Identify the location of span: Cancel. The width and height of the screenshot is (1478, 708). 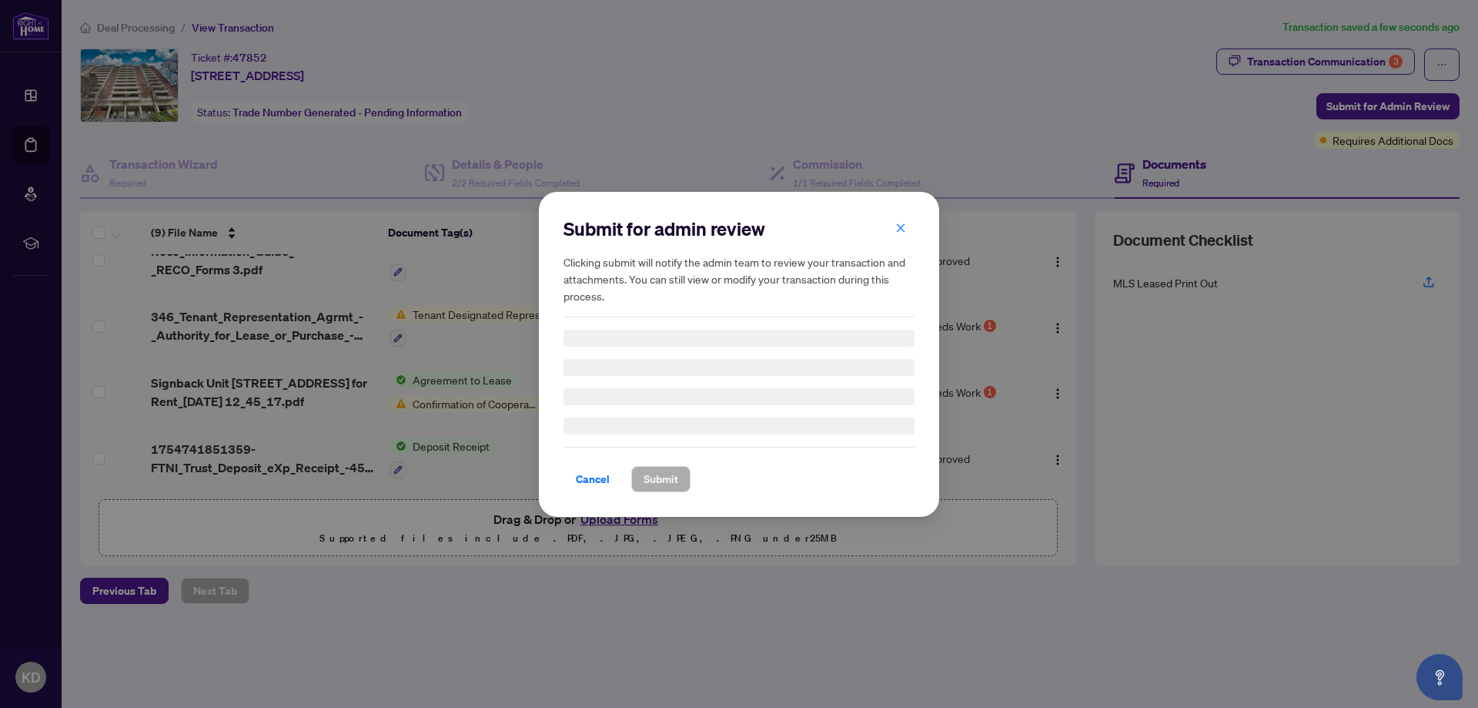
(593, 479).